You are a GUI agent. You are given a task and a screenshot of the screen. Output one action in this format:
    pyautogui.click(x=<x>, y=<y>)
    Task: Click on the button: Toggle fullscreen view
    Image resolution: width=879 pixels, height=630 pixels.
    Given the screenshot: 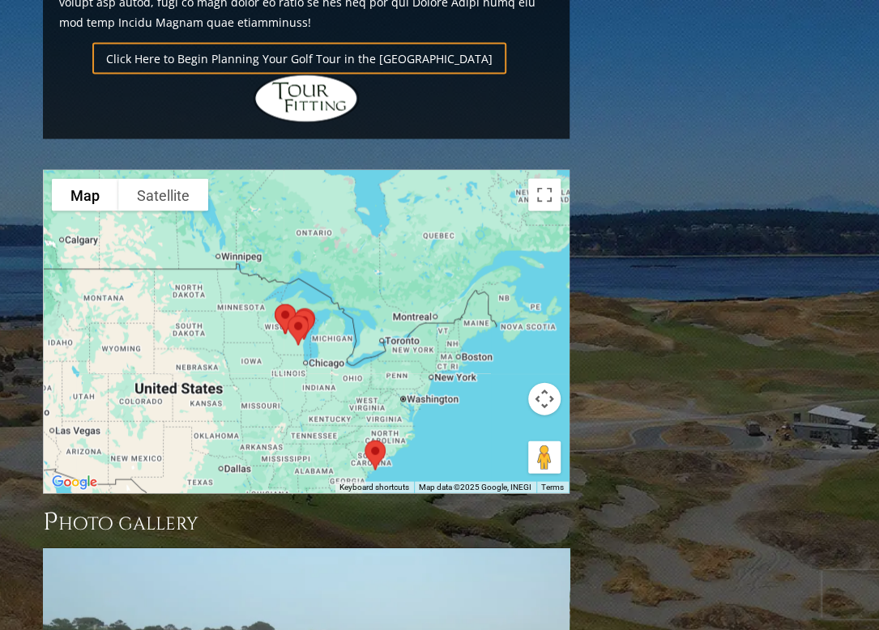 What is the action you would take?
    pyautogui.click(x=545, y=194)
    